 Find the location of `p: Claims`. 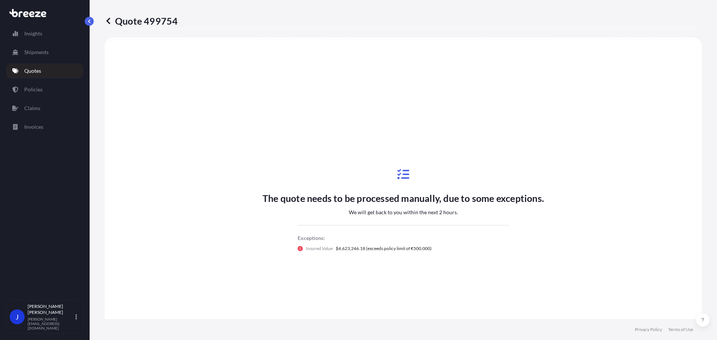

p: Claims is located at coordinates (32, 108).